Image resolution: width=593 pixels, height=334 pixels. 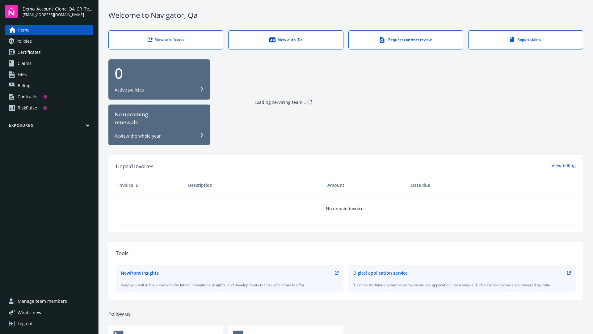 I want to click on button: What's new, so click(x=28, y=312).